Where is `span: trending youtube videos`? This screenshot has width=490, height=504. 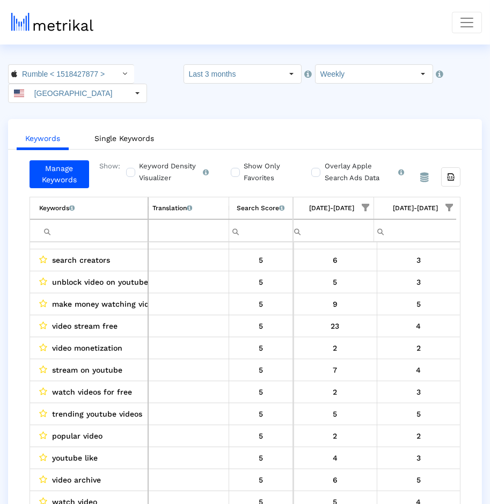 span: trending youtube videos is located at coordinates (97, 414).